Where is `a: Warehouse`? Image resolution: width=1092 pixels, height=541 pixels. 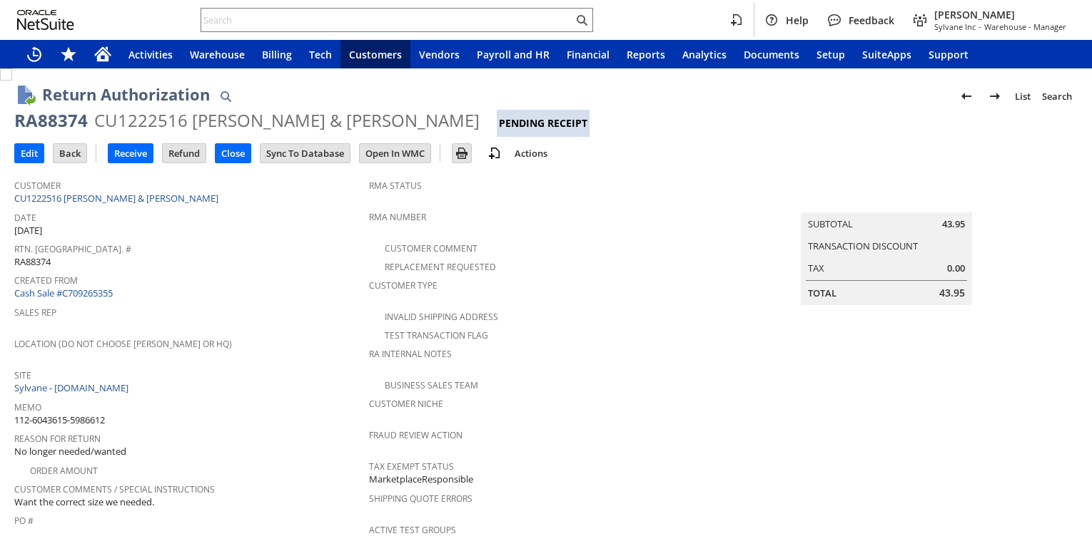
a: Warehouse is located at coordinates (217, 54).